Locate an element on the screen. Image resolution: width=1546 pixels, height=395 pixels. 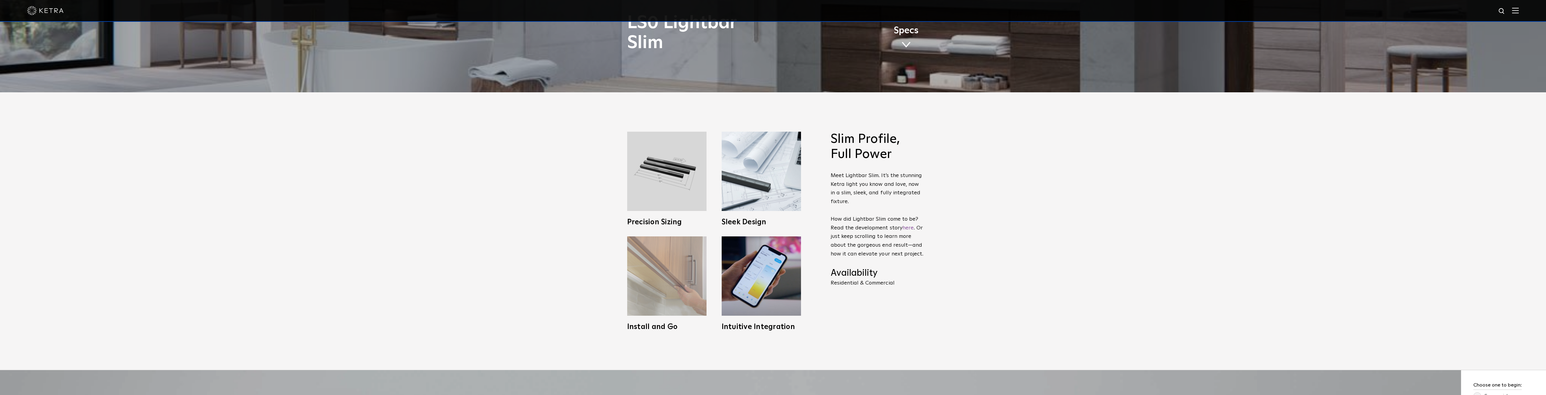
img: Hamburger%20Nav.svg is located at coordinates (1516, 10).